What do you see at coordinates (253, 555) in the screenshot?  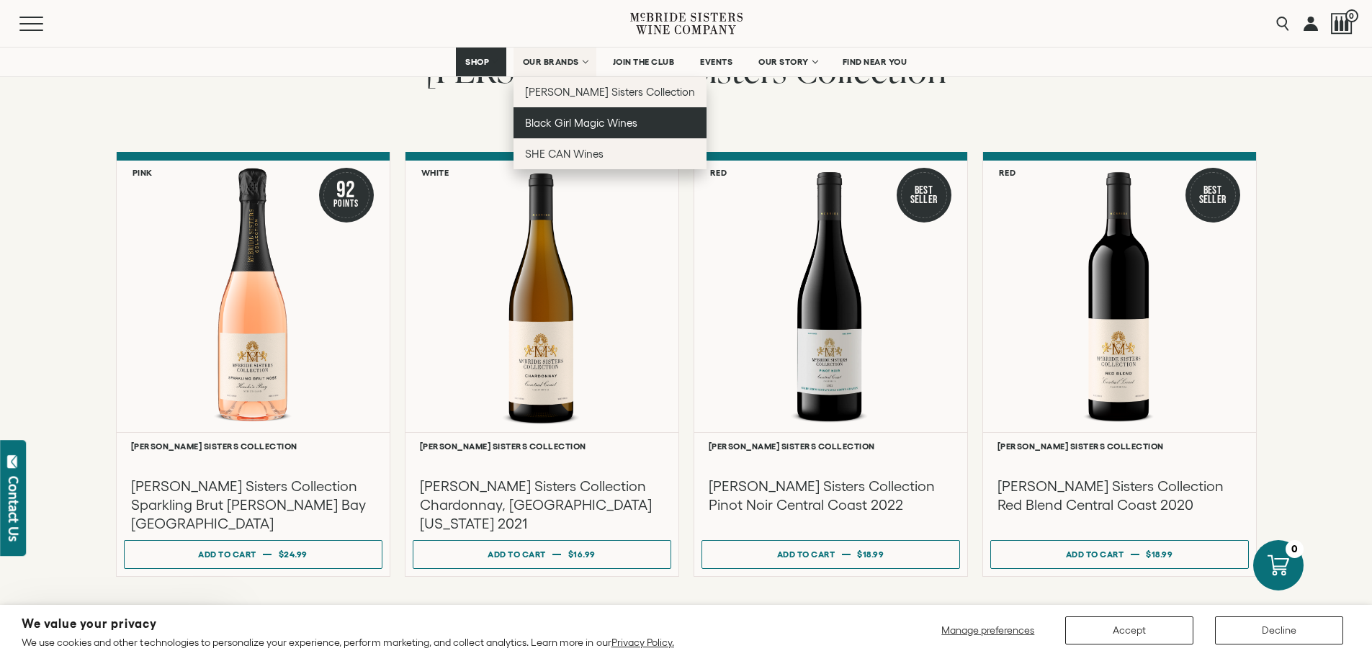 I see `button: Add to cart $24.99` at bounding box center [253, 555].